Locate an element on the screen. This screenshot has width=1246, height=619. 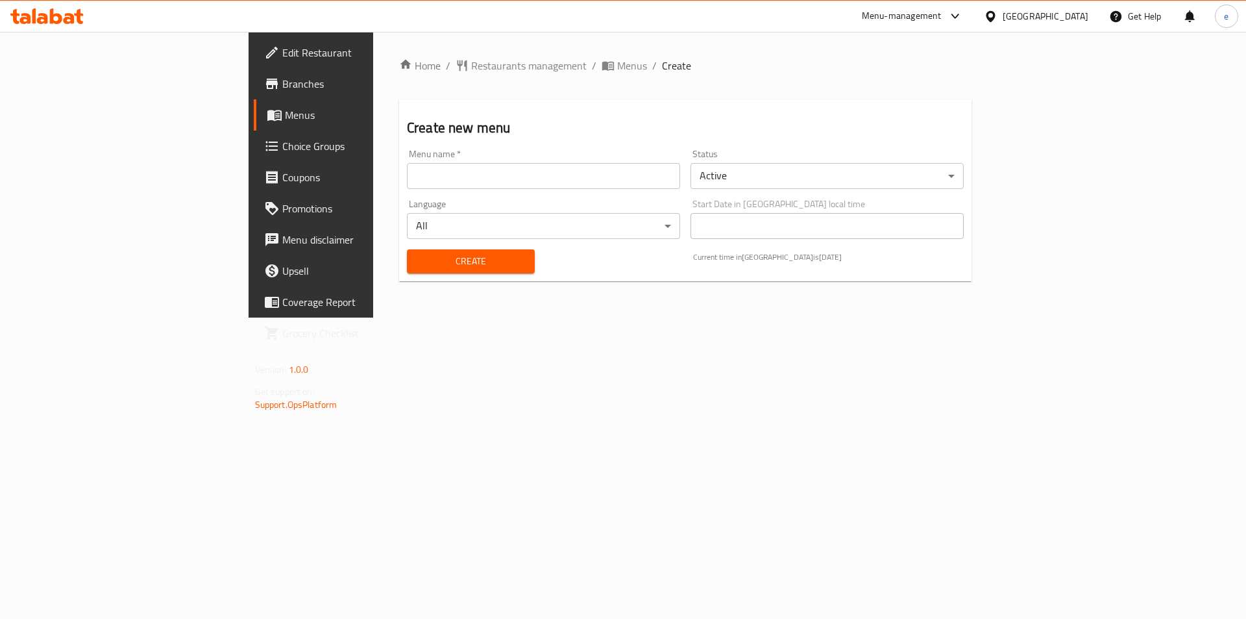
a: Coupons is located at coordinates (355, 177).